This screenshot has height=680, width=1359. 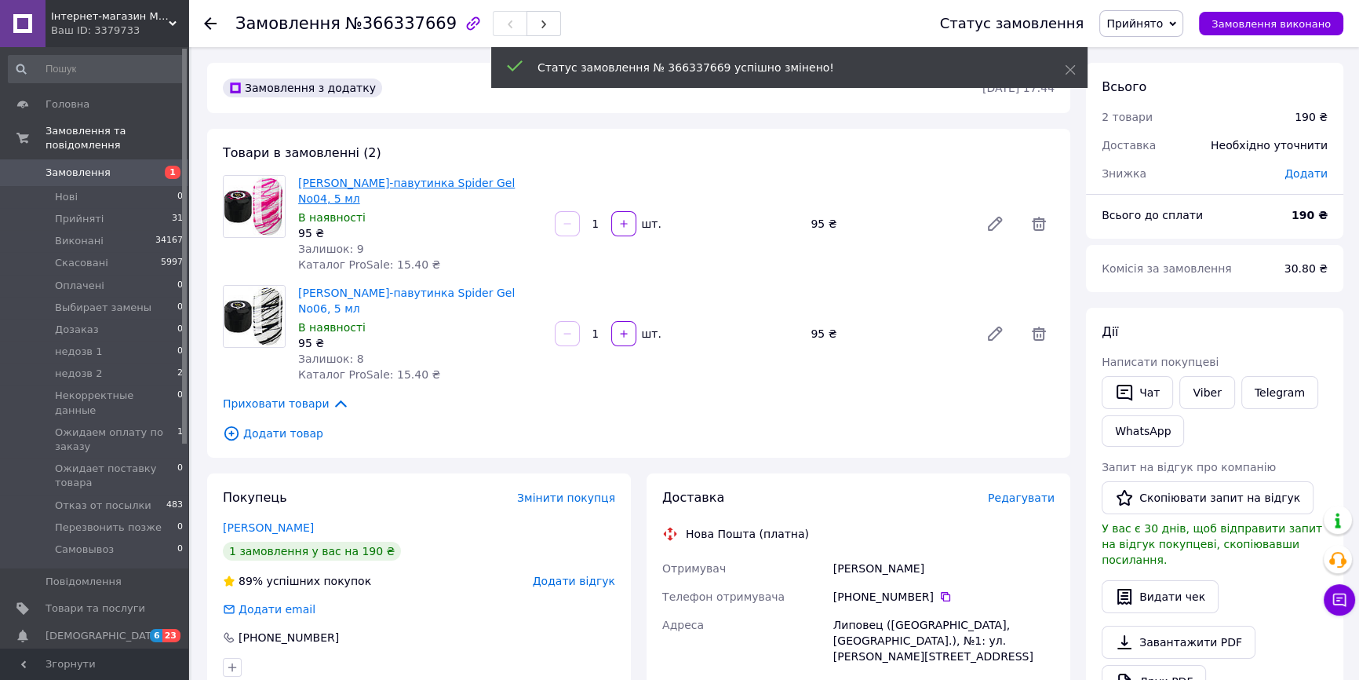 I want to click on span: Запит на відгук про компанію, so click(x=1189, y=467).